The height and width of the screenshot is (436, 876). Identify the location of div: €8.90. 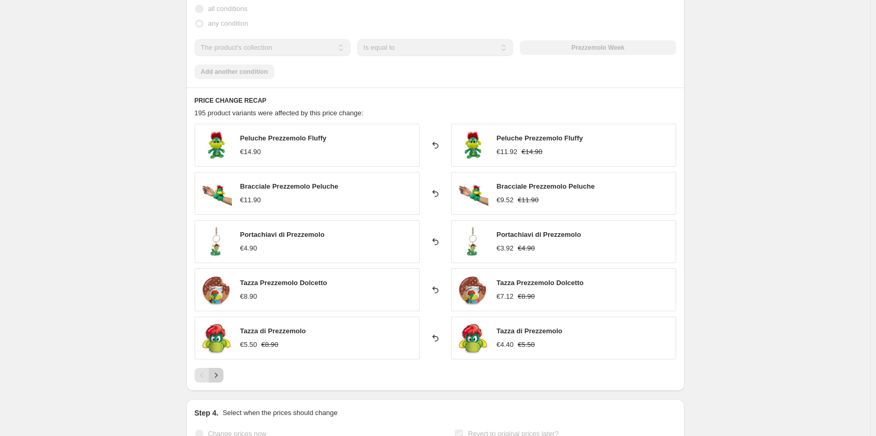
(249, 297).